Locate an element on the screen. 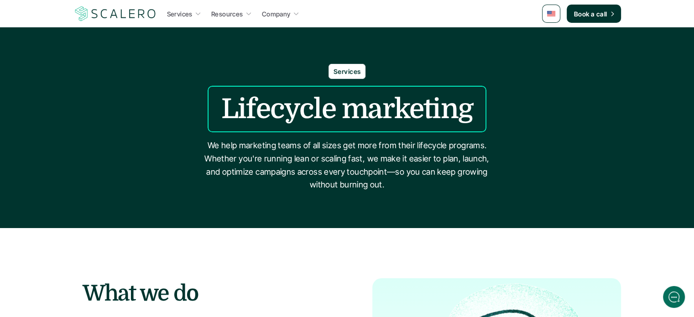 Image resolution: width=694 pixels, height=317 pixels. a: Scalero company logo is located at coordinates (115, 14).